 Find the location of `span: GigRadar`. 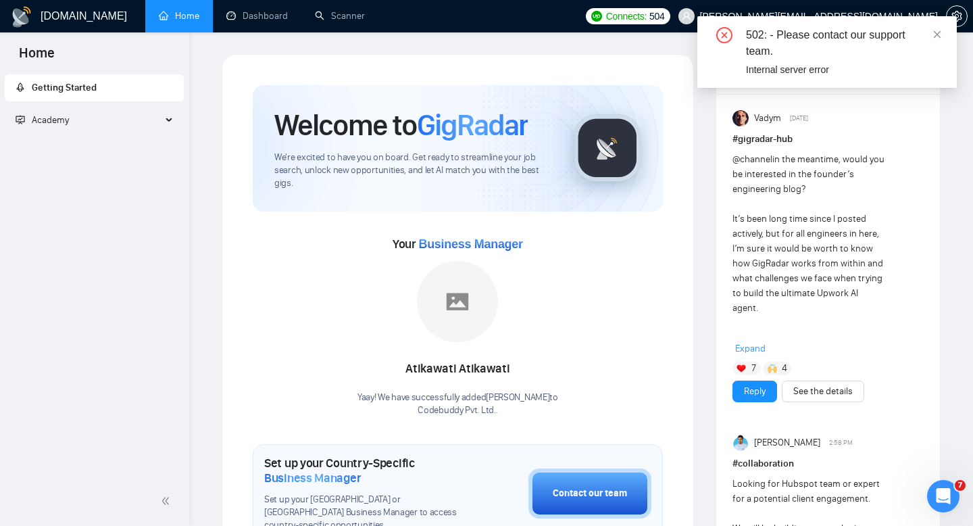

span: GigRadar is located at coordinates (473, 125).